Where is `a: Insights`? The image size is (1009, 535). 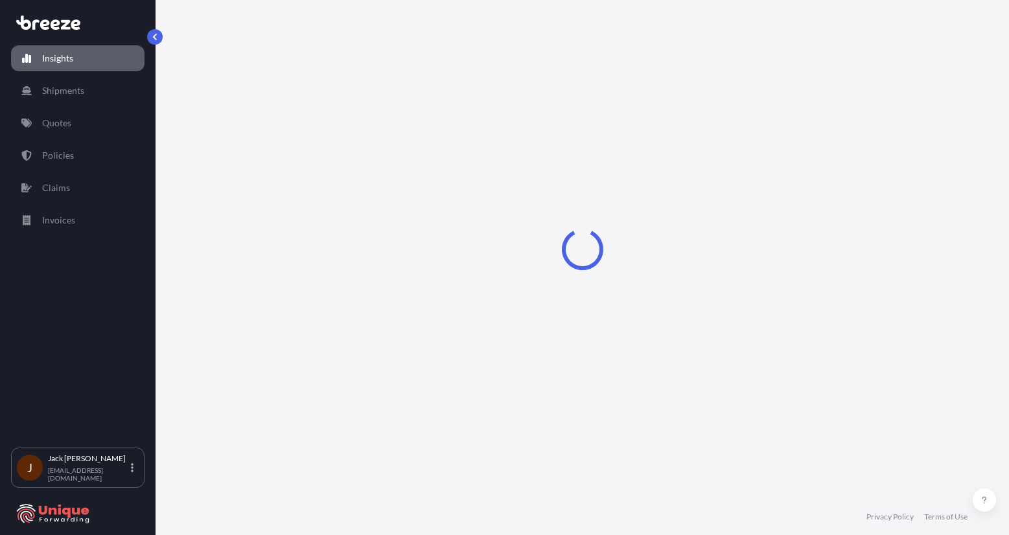 a: Insights is located at coordinates (78, 58).